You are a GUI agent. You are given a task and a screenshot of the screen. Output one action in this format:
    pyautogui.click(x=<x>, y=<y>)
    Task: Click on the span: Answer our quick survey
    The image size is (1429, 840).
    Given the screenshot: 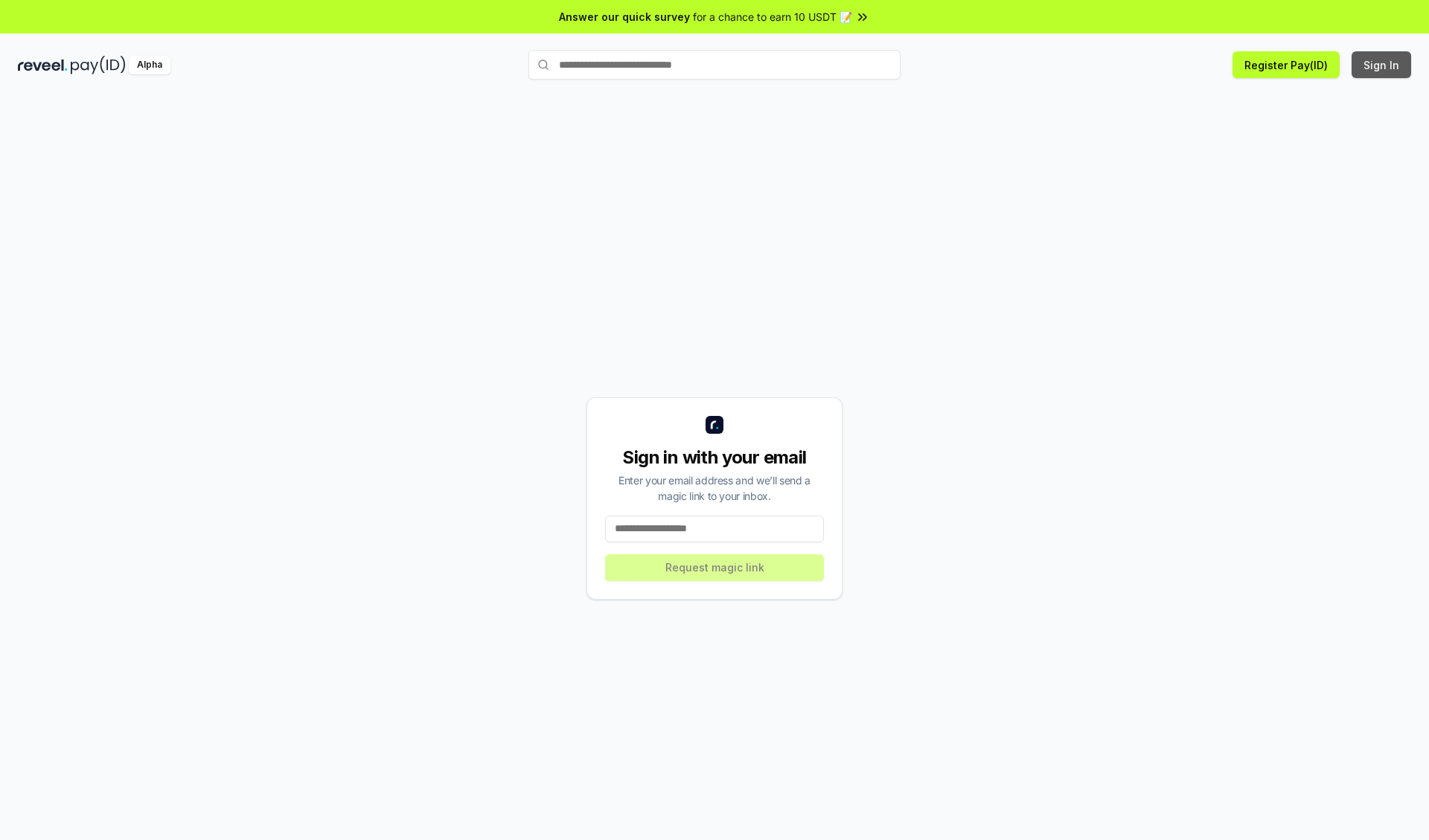 What is the action you would take?
    pyautogui.click(x=624, y=16)
    